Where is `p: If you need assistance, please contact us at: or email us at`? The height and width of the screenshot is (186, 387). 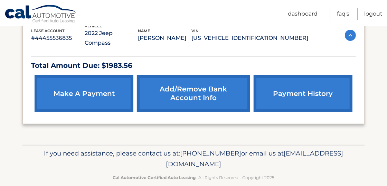 p: If you need assistance, please contact us at: or email us at is located at coordinates (194, 159).